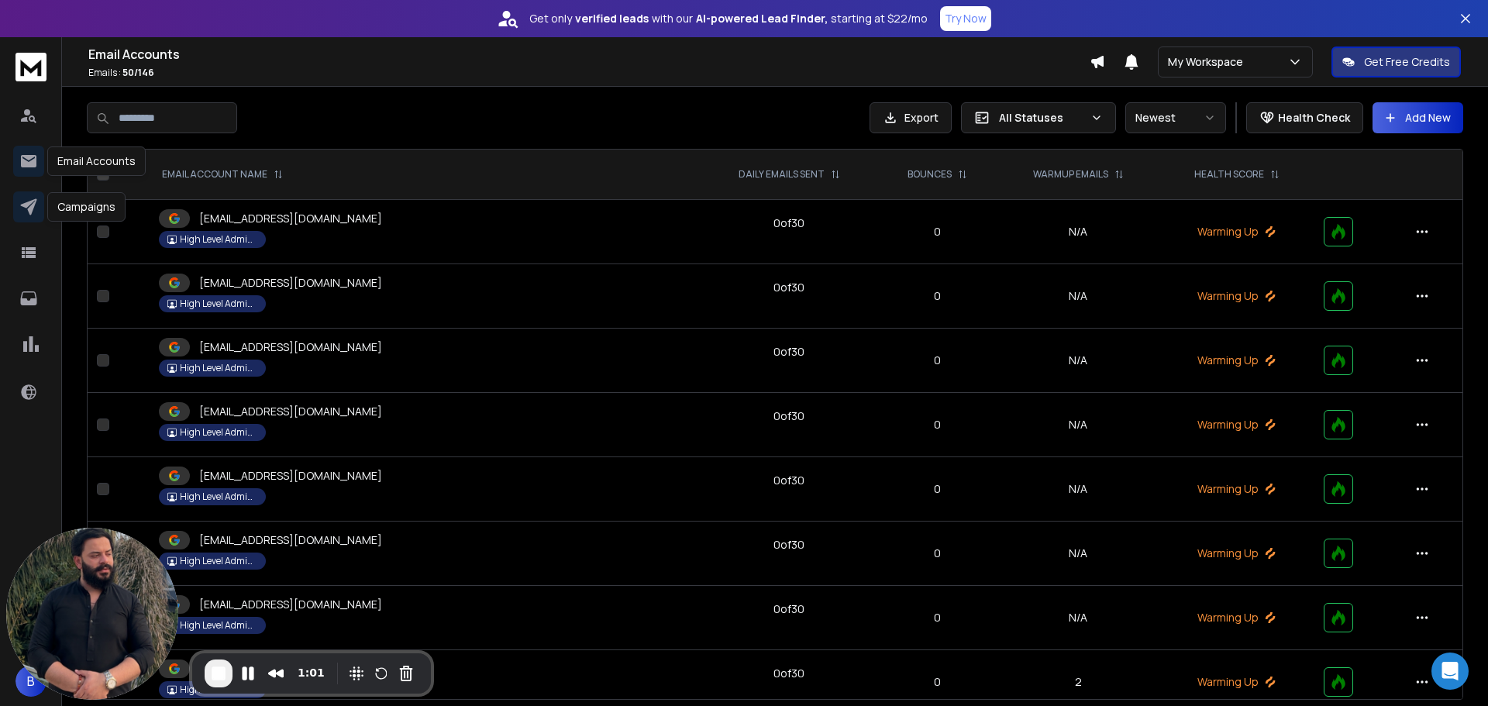 This screenshot has width=1488, height=706. What do you see at coordinates (612, 19) in the screenshot?
I see `strong: verified leads` at bounding box center [612, 19].